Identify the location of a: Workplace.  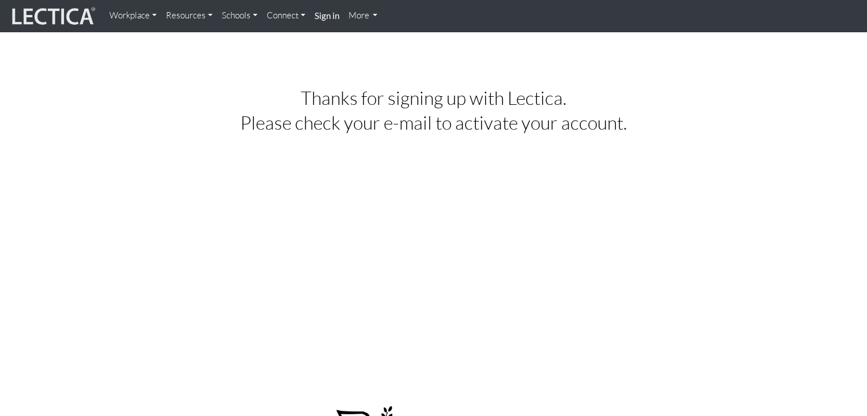
(133, 16).